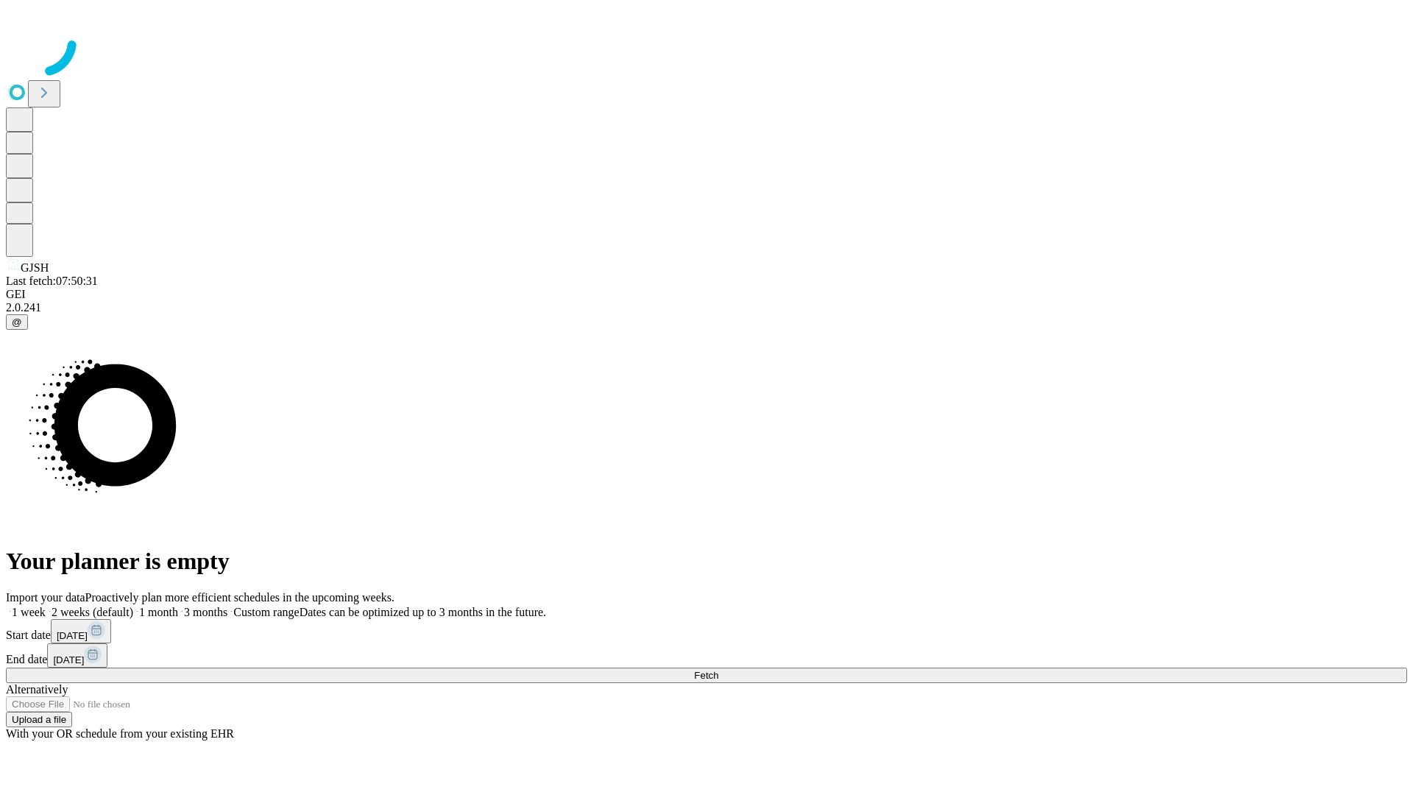 Image resolution: width=1413 pixels, height=795 pixels. I want to click on button: Fetch, so click(707, 675).